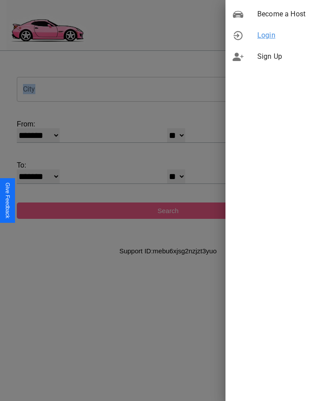 The width and height of the screenshot is (336, 401). Describe the element at coordinates (281, 35) in the screenshot. I see `div: Login` at that location.